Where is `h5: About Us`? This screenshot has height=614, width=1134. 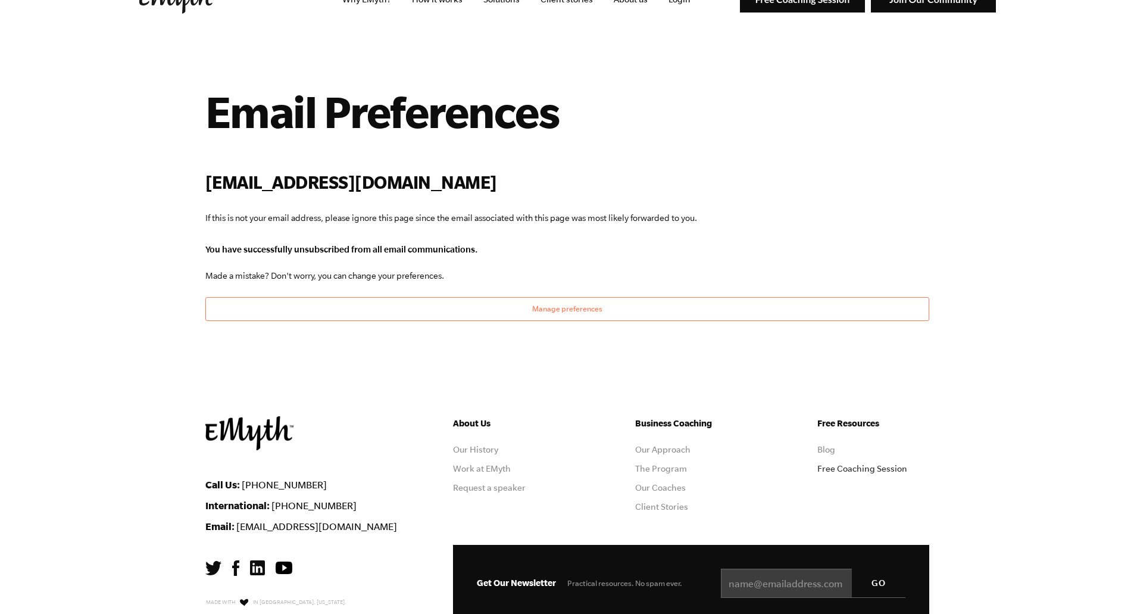
h5: About Us is located at coordinates (509, 423).